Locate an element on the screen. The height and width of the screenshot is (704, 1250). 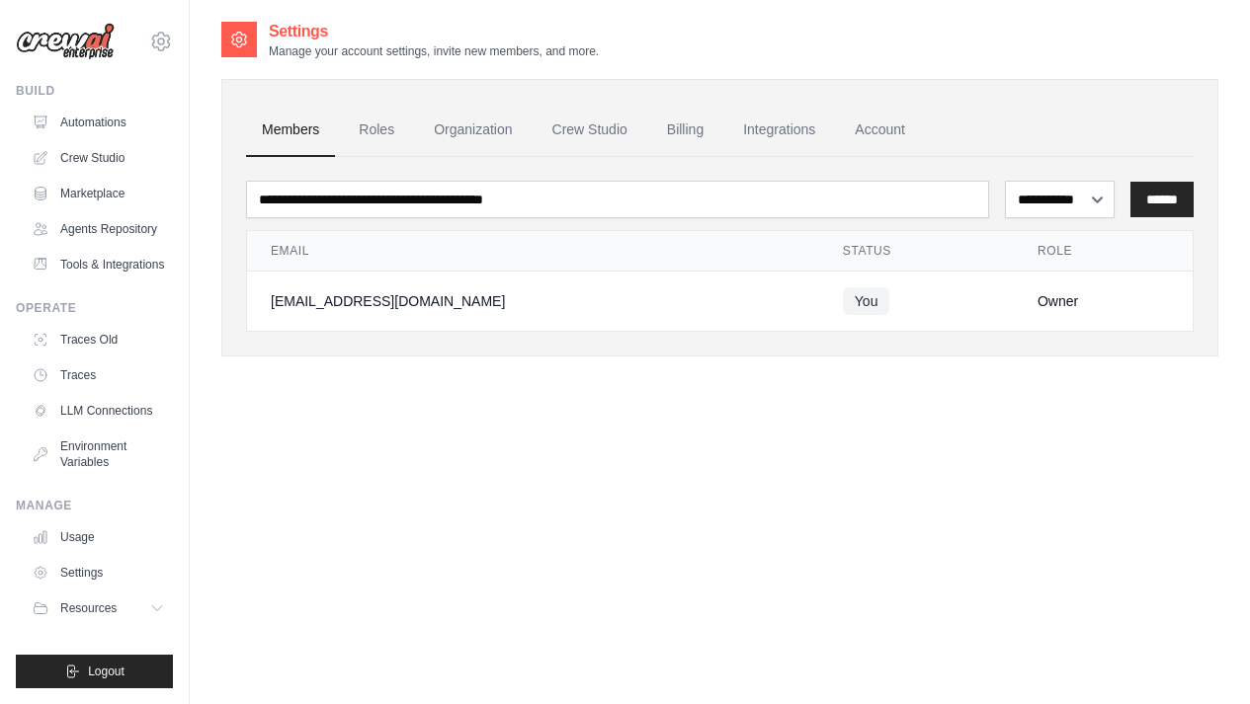
button: Resources is located at coordinates (98, 609).